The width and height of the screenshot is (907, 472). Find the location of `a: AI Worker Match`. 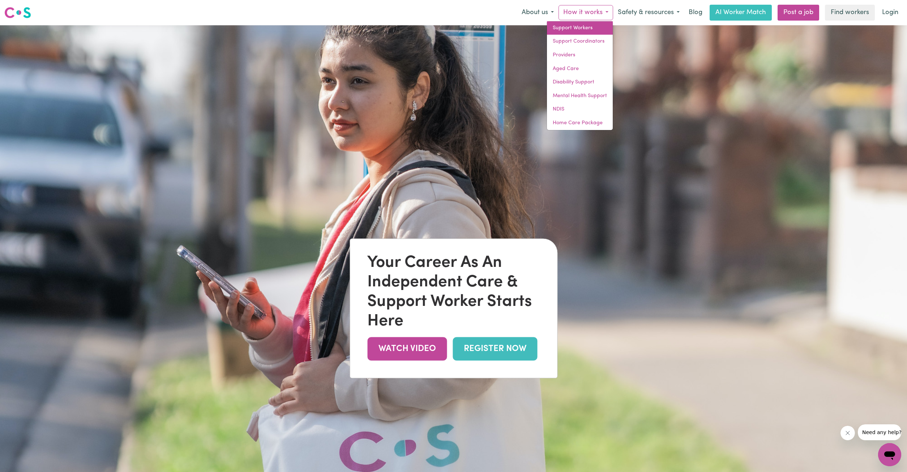

a: AI Worker Match is located at coordinates (740, 13).